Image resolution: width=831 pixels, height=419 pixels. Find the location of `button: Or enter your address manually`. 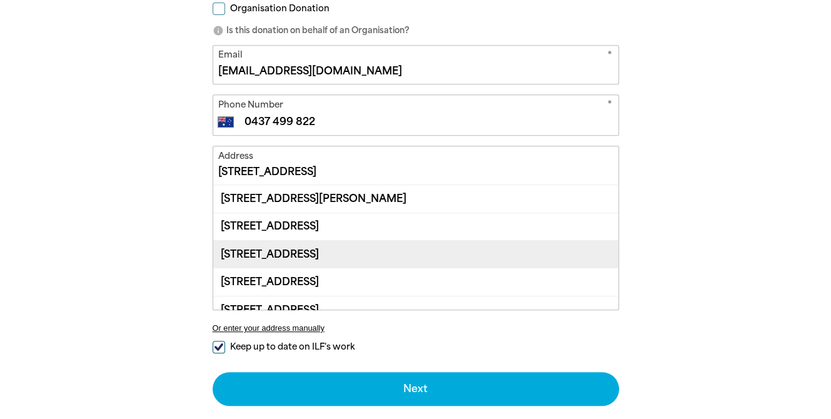

button: Or enter your address manually is located at coordinates (416, 328).